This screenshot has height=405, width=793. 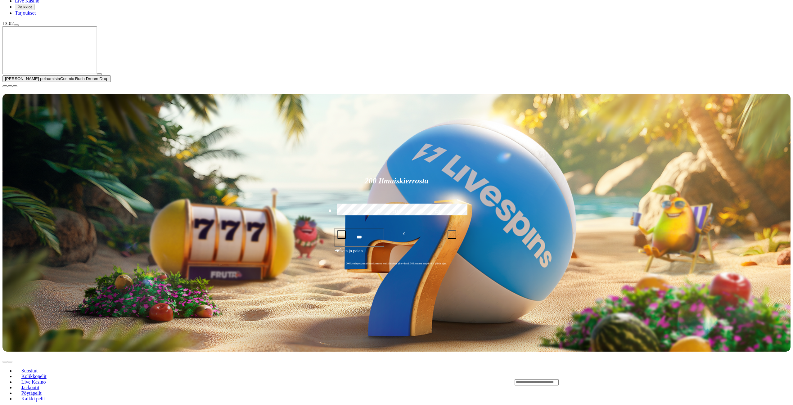 I want to click on button: close icon, so click(x=5, y=86).